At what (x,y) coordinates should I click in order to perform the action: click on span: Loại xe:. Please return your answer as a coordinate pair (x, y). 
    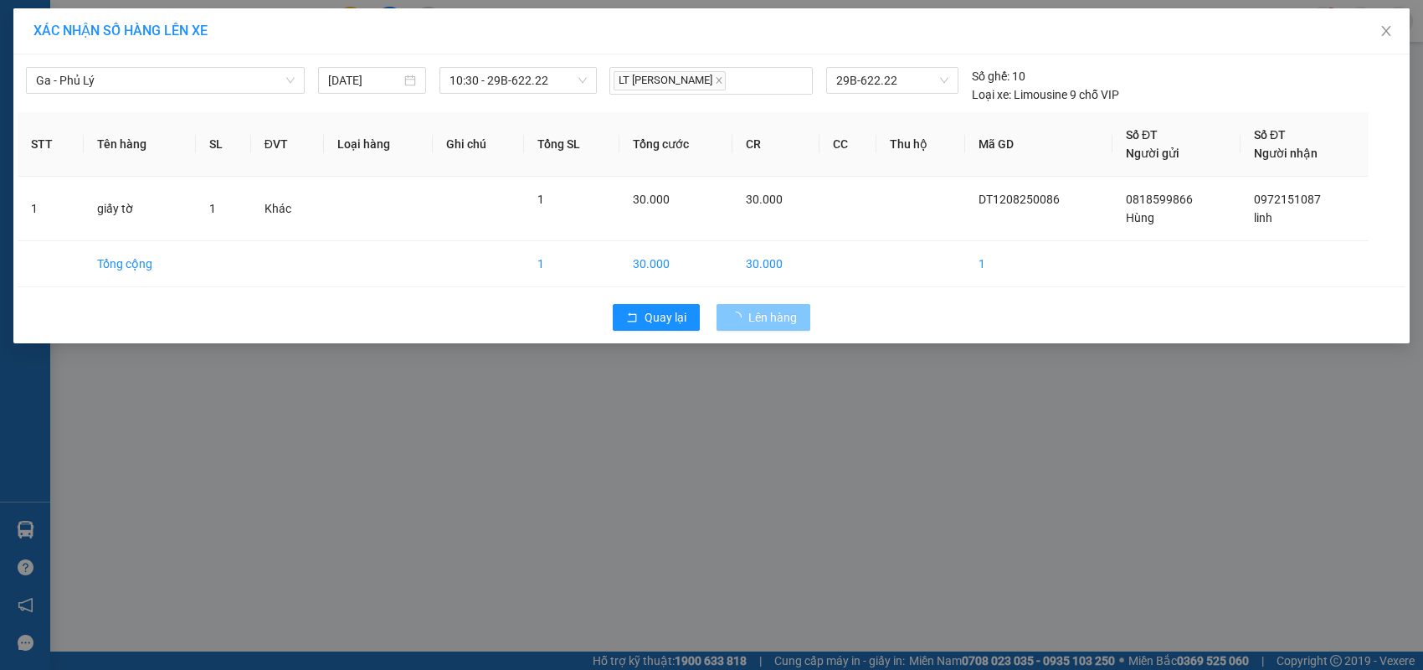
    Looking at the image, I should click on (991, 95).